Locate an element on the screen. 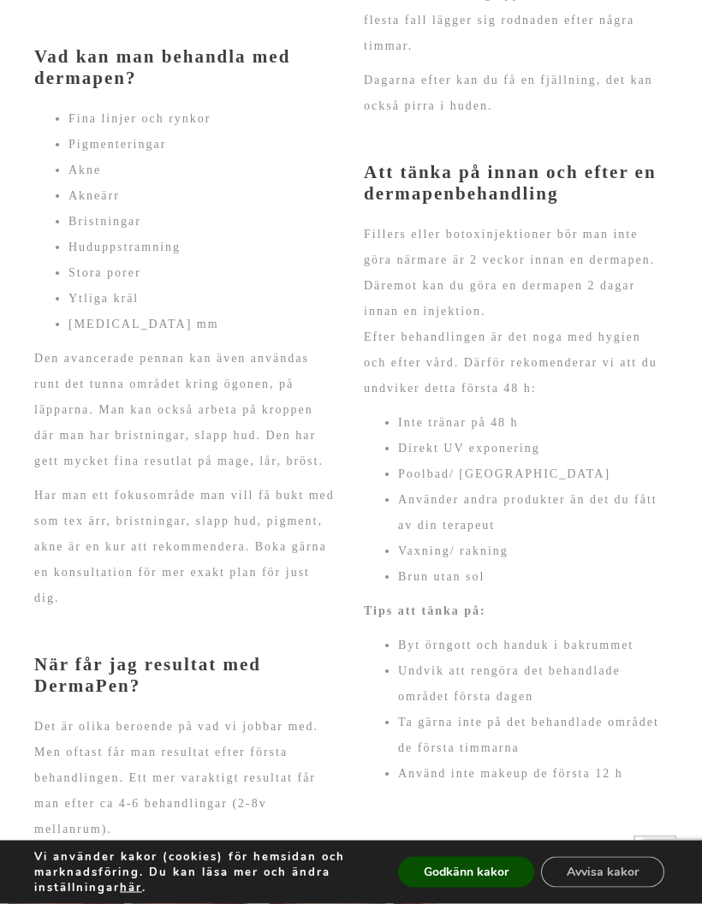 The image size is (702, 904). li: Vaxning/ rakning is located at coordinates (533, 552).